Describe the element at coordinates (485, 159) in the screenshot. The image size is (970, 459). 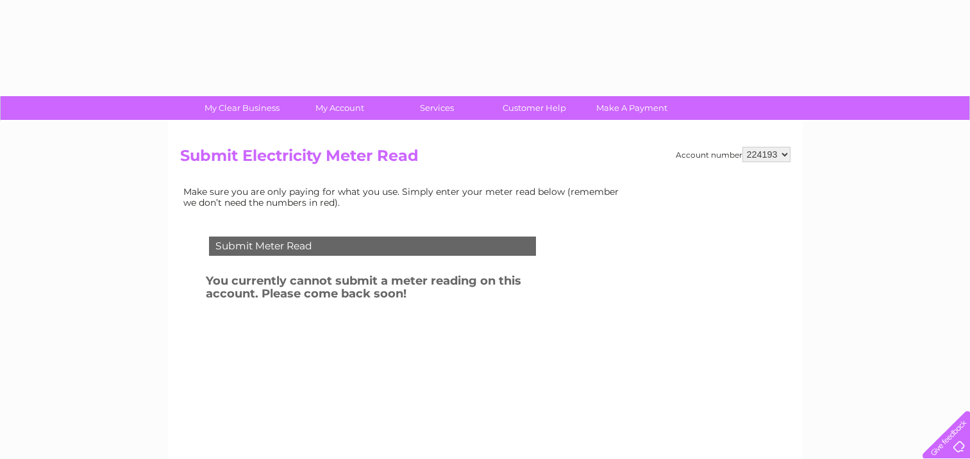
I see `h2: Submit Electricity Meter Read` at that location.